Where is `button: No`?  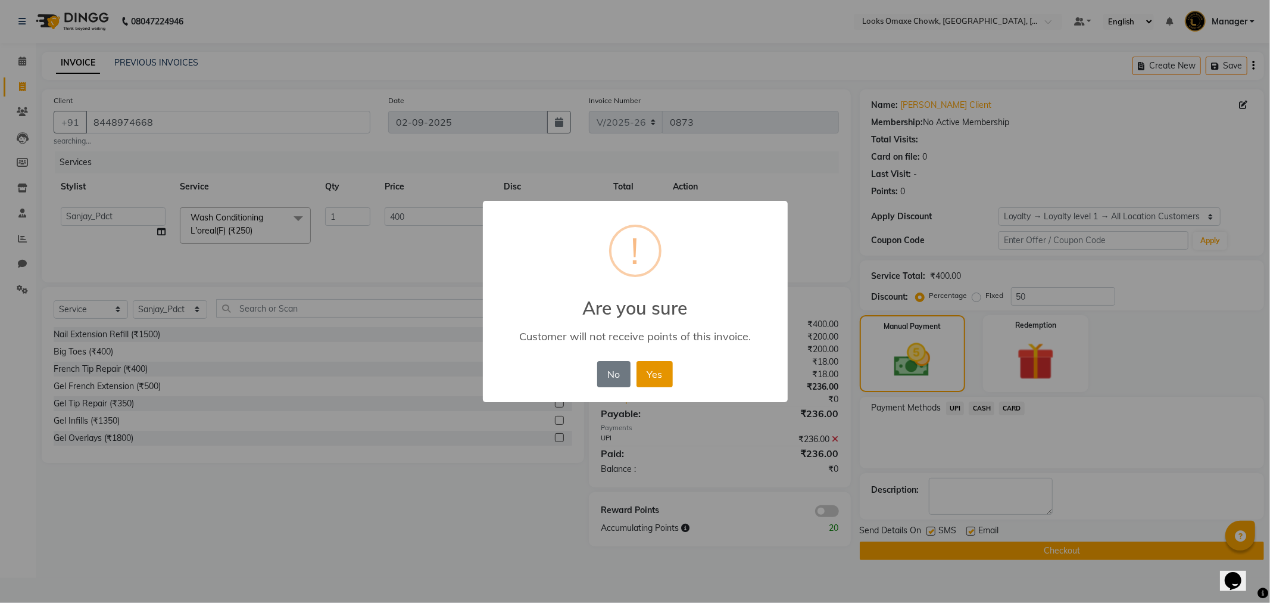 button: No is located at coordinates (614, 374).